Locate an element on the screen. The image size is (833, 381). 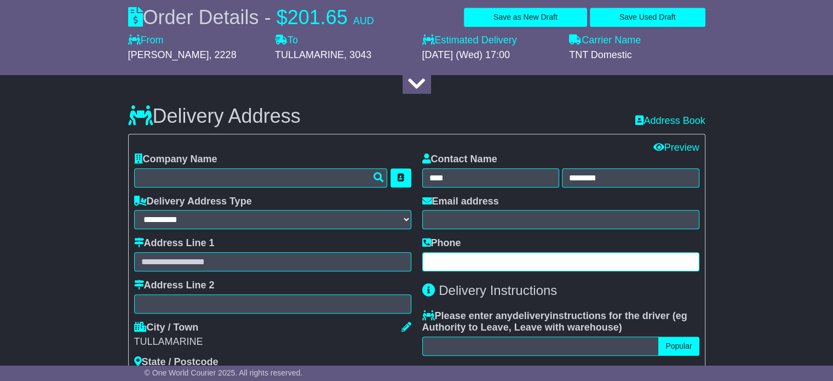
span: TULLAMARINE is located at coordinates (310, 55).